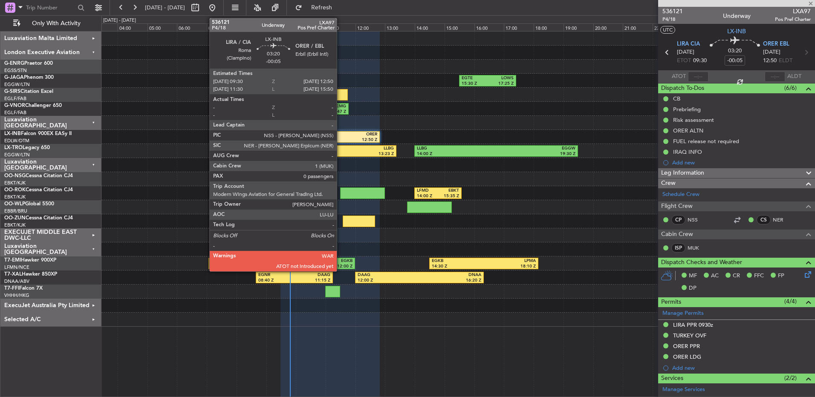 The height and width of the screenshot is (397, 815). What do you see at coordinates (677, 206) in the screenshot?
I see `span: Flight Crew` at bounding box center [677, 206].